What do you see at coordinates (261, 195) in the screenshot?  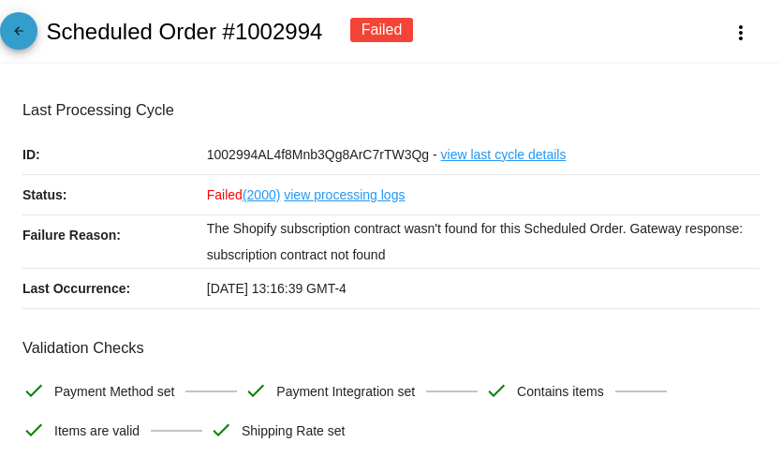 I see `a: (2000)` at bounding box center [261, 195].